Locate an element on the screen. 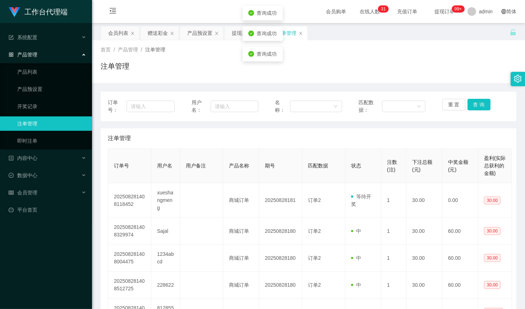  sup: 991 is located at coordinates (458, 9).